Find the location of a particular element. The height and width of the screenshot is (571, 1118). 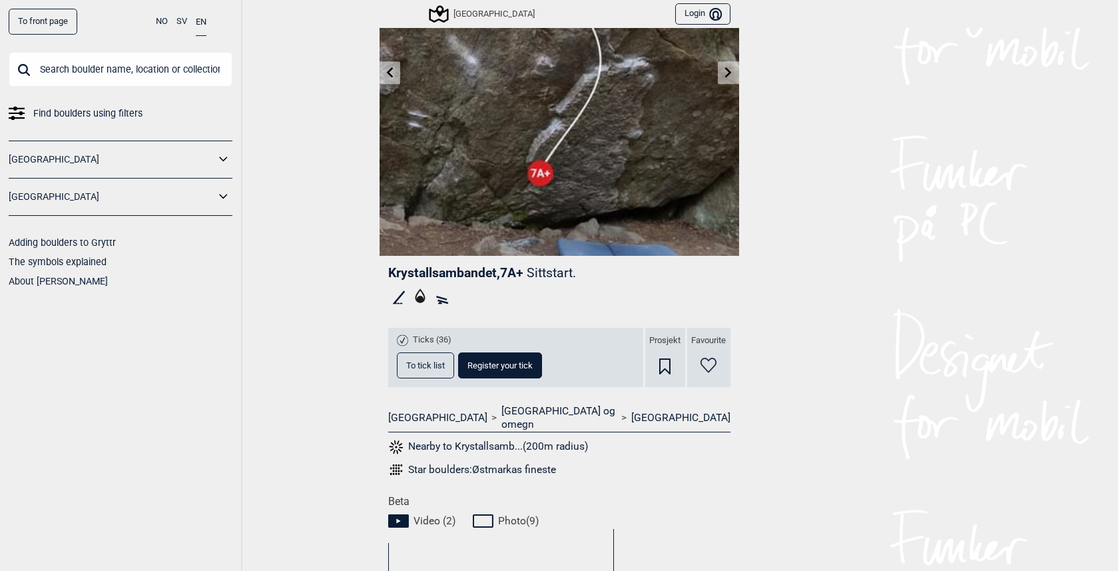

a: Adding boulders to Gryttr is located at coordinates (62, 242).